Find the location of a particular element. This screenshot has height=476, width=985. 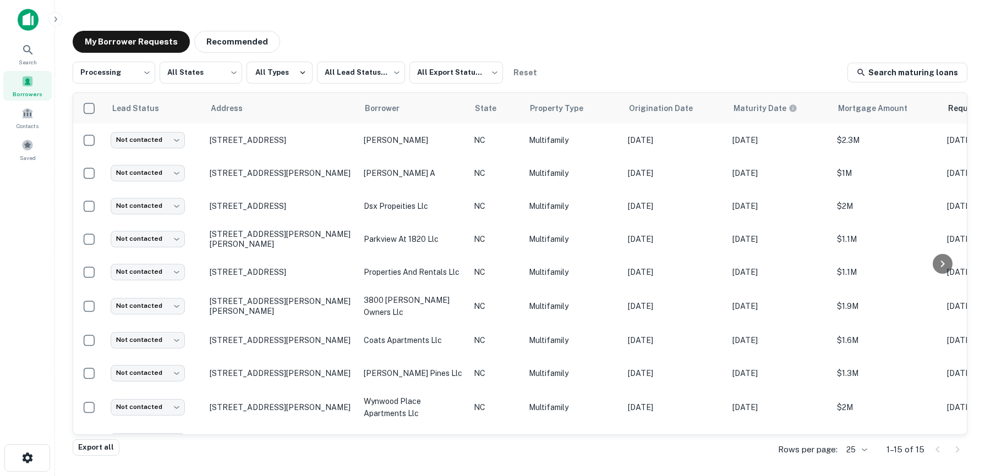

th: State is located at coordinates (496, 108).